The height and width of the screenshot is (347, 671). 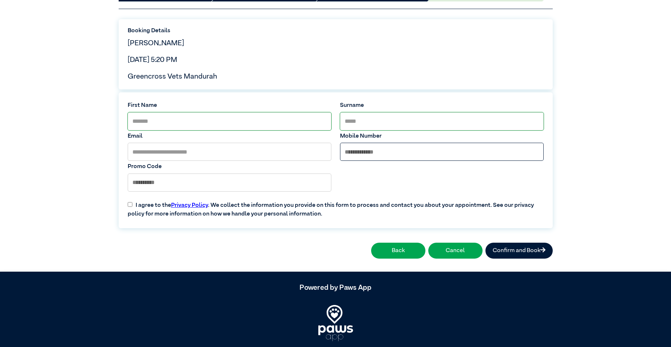 What do you see at coordinates (229, 166) in the screenshot?
I see `label: Promo Code` at bounding box center [229, 166].